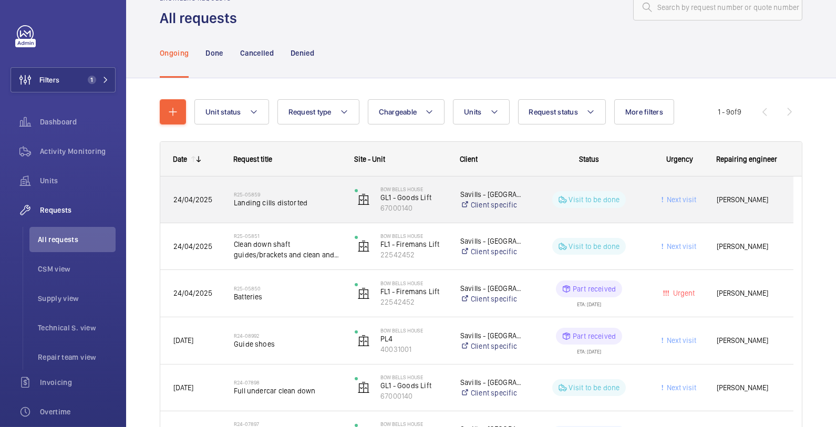  What do you see at coordinates (644, 112) in the screenshot?
I see `span: More filters` at bounding box center [644, 112].